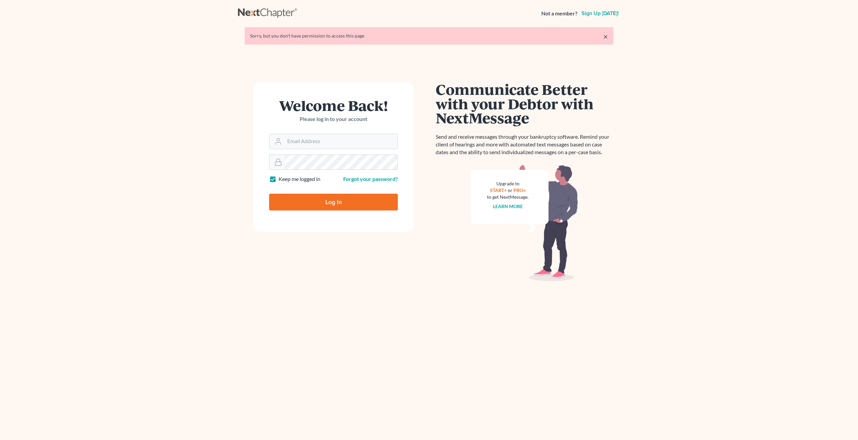 This screenshot has width=858, height=440. What do you see at coordinates (508, 206) in the screenshot?
I see `a: Learn more` at bounding box center [508, 206].